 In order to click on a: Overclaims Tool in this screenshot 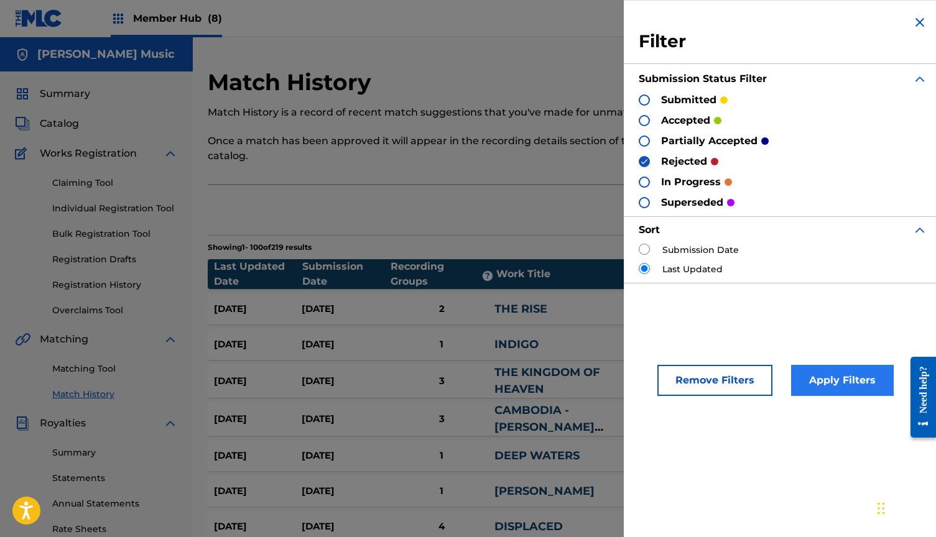, I will do `click(115, 310)`.